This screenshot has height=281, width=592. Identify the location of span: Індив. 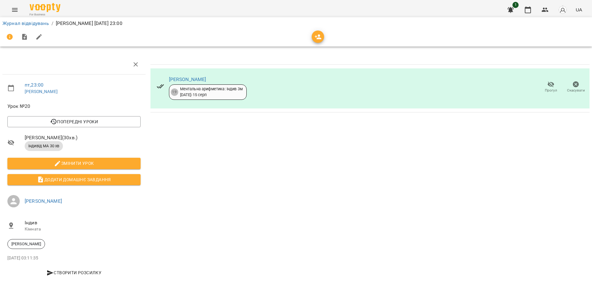
(83, 223).